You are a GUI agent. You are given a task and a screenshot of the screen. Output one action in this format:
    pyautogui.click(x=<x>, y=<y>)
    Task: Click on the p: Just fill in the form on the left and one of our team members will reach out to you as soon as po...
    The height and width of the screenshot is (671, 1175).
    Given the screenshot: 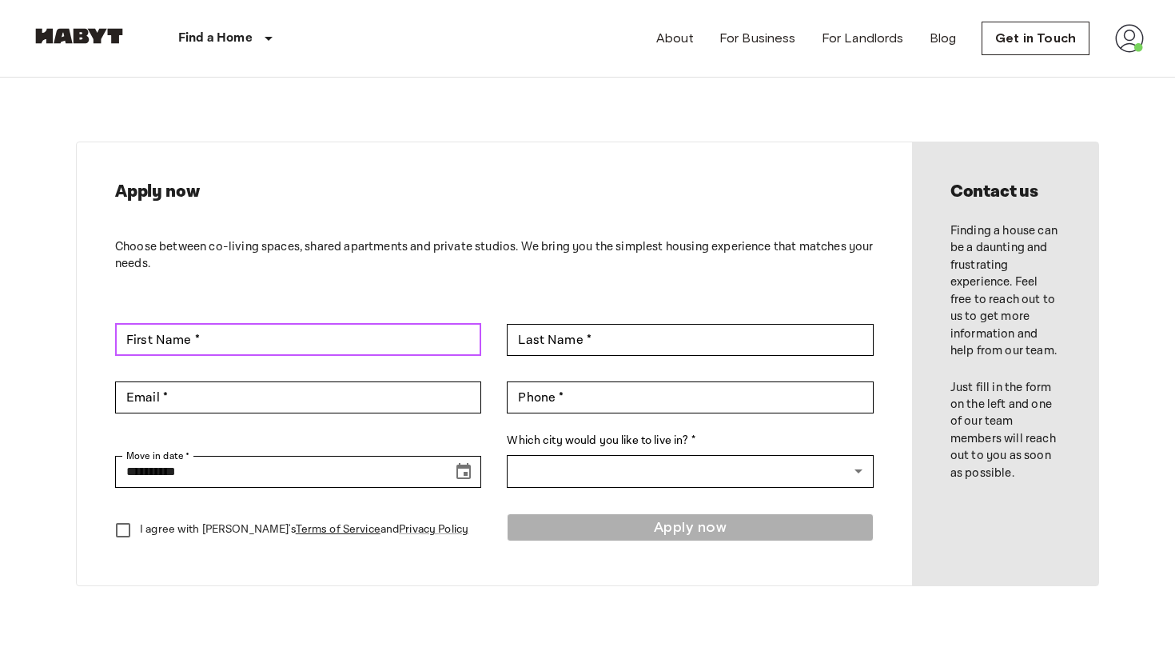 What is the action you would take?
    pyautogui.click(x=1005, y=430)
    